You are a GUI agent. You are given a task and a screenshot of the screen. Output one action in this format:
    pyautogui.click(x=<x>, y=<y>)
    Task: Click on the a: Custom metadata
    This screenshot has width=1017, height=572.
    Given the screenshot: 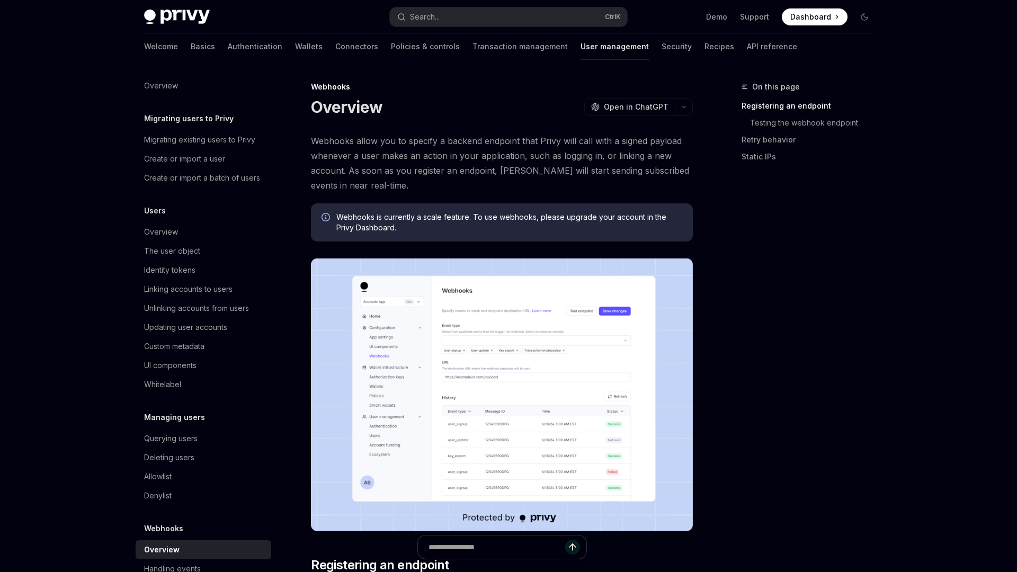 What is the action you would take?
    pyautogui.click(x=203, y=346)
    